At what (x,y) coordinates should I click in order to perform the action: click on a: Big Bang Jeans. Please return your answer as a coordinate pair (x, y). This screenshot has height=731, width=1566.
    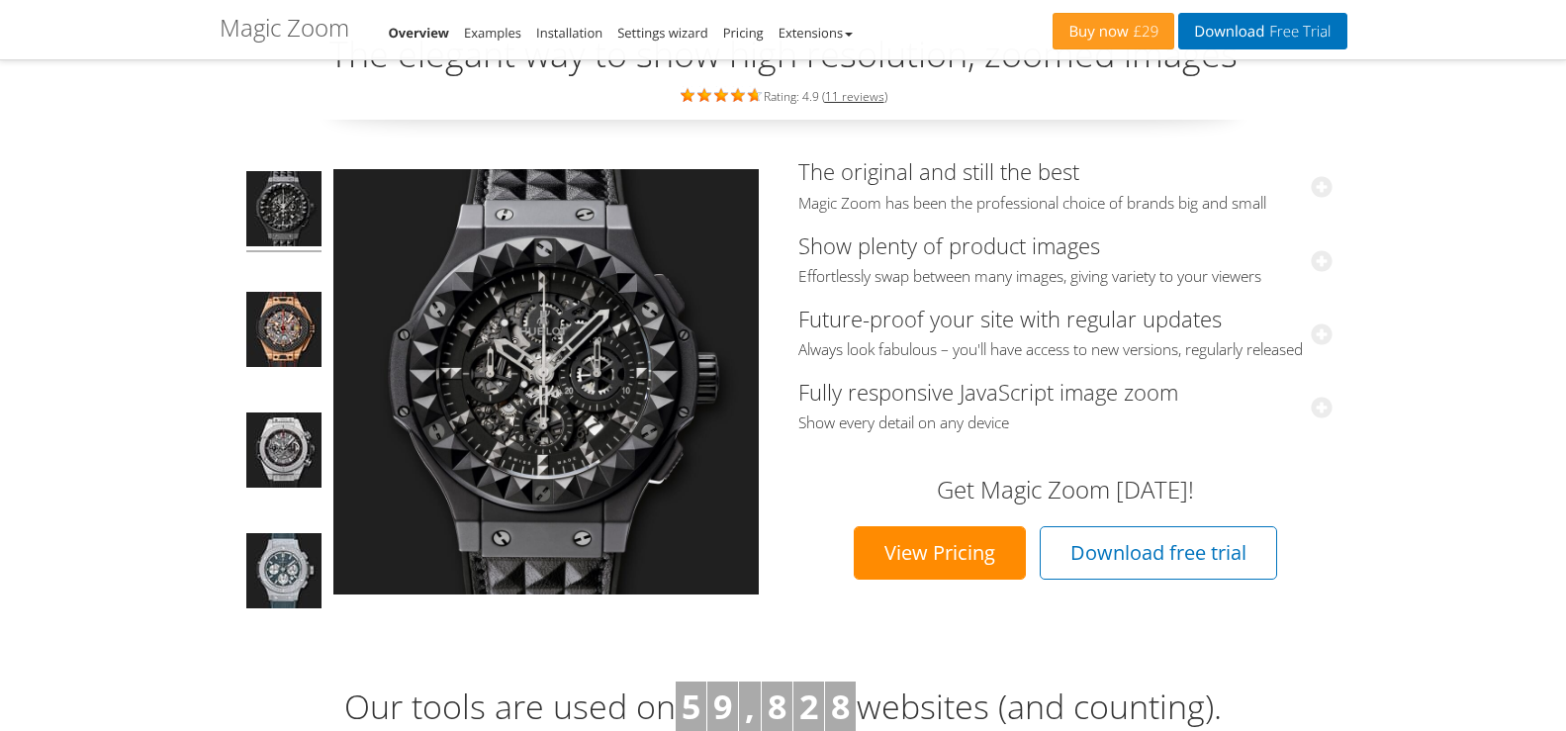
    Looking at the image, I should click on (284, 574).